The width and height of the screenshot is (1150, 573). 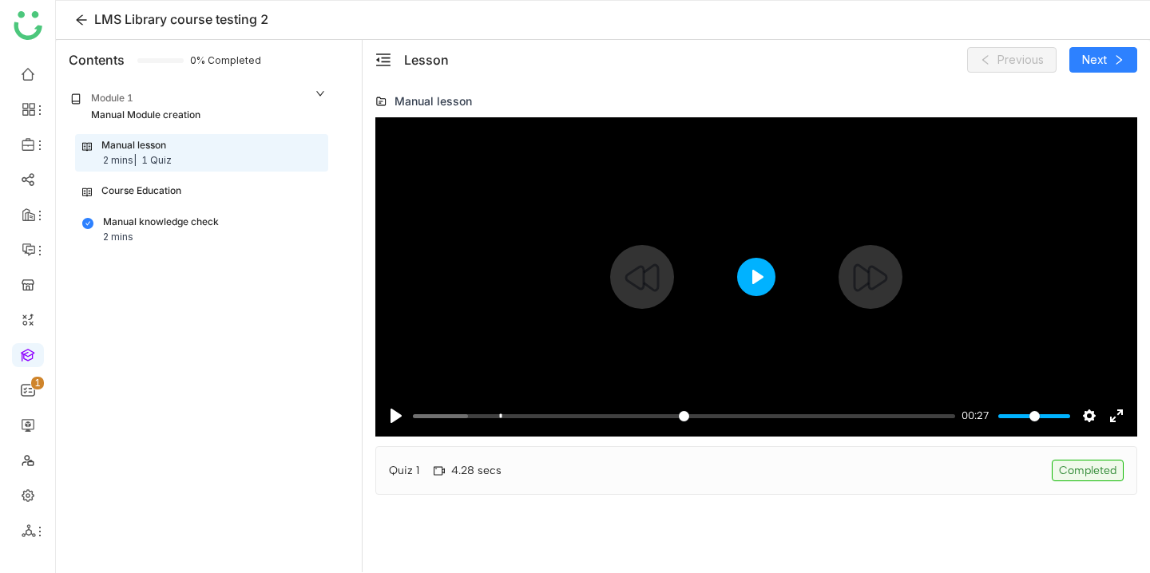 I want to click on div: Current time, so click(x=975, y=416).